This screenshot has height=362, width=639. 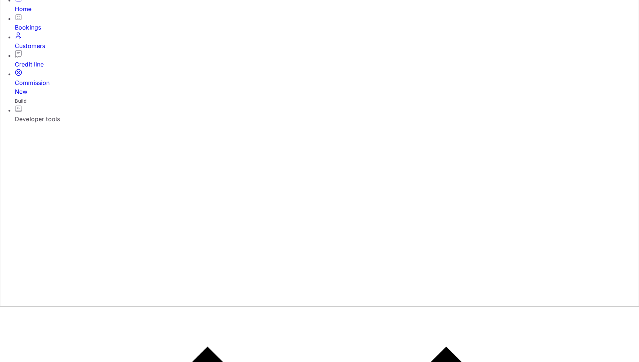 I want to click on a: Credit line, so click(x=327, y=60).